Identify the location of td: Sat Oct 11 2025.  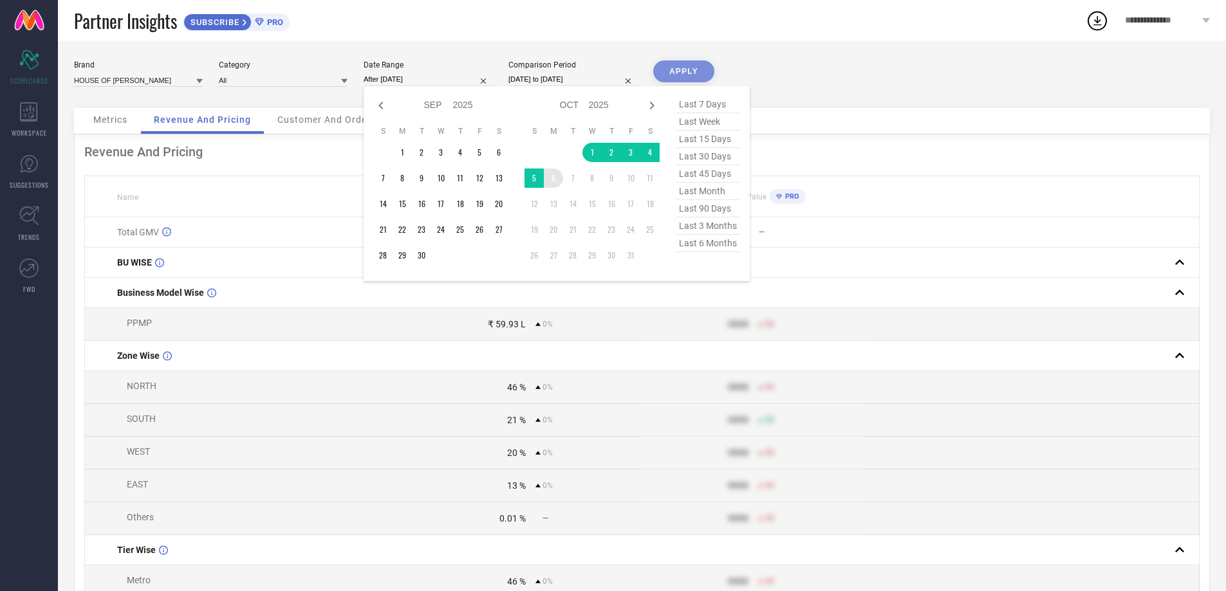
(650, 178).